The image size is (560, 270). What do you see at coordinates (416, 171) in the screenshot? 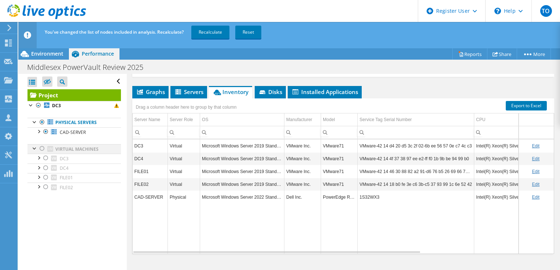
I see `td: Column Service Tag Serial Number, Value VMware-42 14 46 30 88 82 a2 91-d6 76 b5 26 69 66 70 ee` at bounding box center [416, 171].